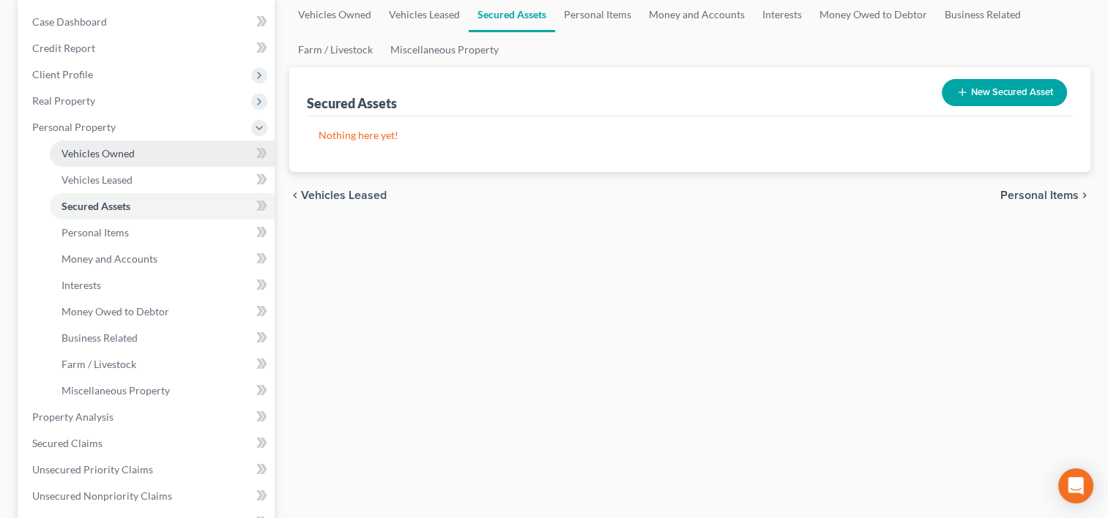  Describe the element at coordinates (64, 100) in the screenshot. I see `span: Real Property` at that location.